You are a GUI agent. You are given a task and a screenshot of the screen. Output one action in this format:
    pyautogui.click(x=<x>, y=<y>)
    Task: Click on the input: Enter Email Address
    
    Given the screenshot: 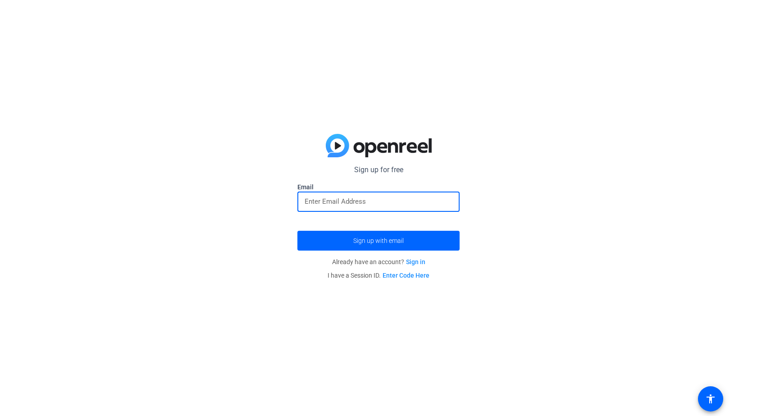 What is the action you would take?
    pyautogui.click(x=379, y=202)
    